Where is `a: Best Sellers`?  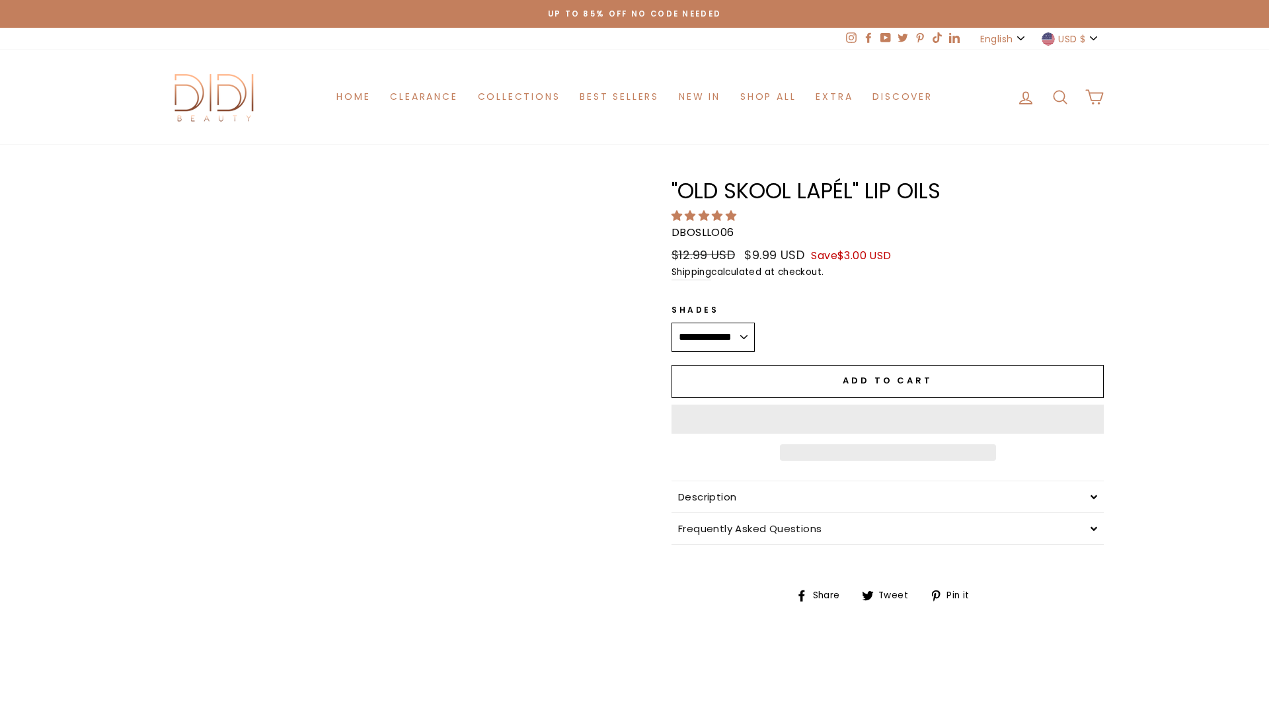 a: Best Sellers is located at coordinates (619, 96).